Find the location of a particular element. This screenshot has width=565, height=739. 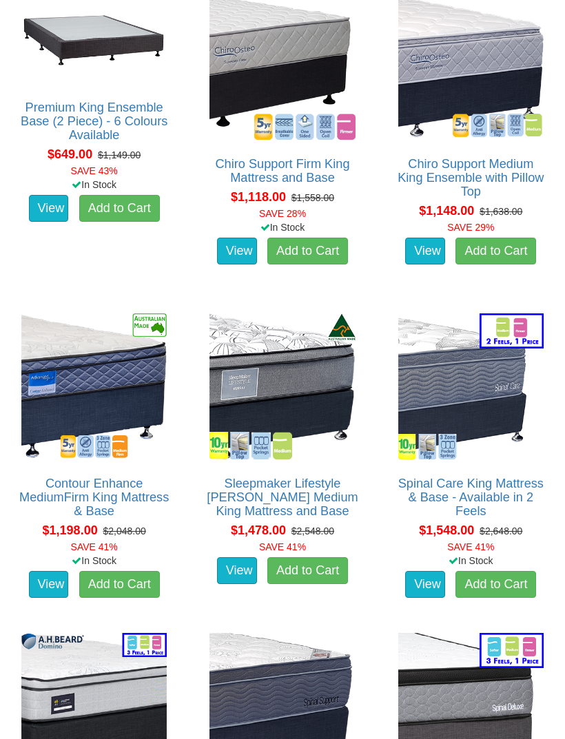

span: $1,148.00 is located at coordinates (446, 211).